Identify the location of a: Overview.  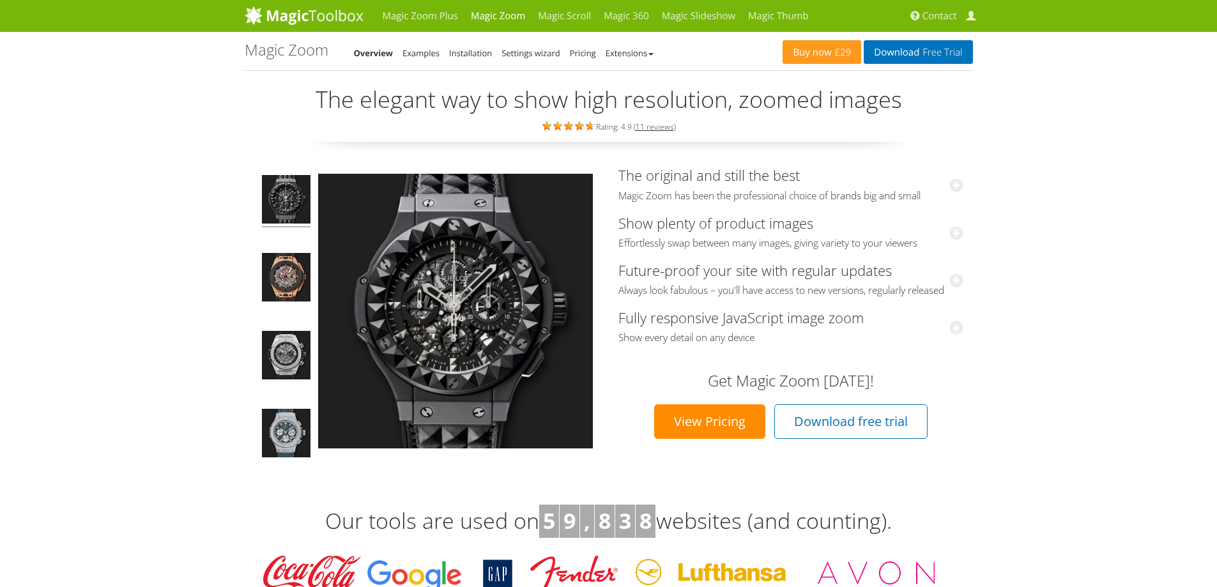
(374, 53).